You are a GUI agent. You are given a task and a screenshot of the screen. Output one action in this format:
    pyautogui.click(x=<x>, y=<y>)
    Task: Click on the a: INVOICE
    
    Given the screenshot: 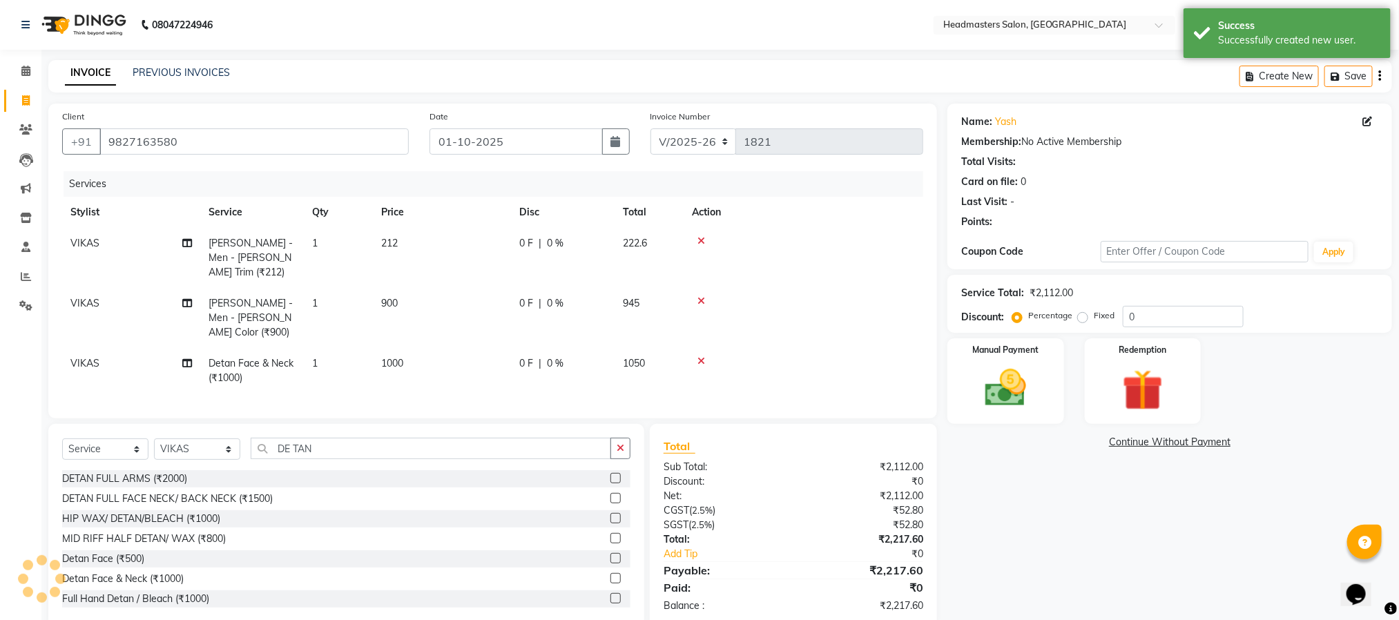 What is the action you would take?
    pyautogui.click(x=90, y=73)
    